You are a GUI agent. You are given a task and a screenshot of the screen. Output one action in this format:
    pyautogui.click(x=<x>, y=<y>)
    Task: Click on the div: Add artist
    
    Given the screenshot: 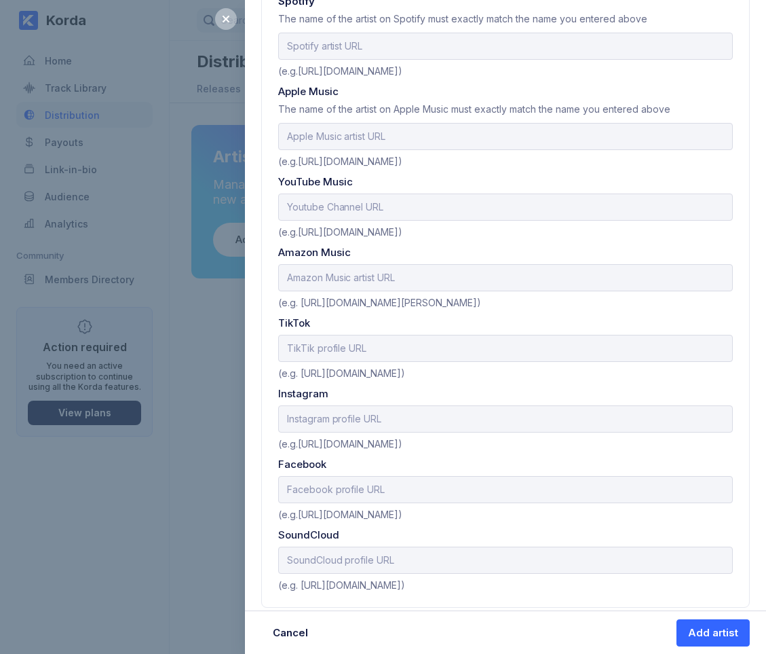 What is the action you would take?
    pyautogui.click(x=713, y=633)
    